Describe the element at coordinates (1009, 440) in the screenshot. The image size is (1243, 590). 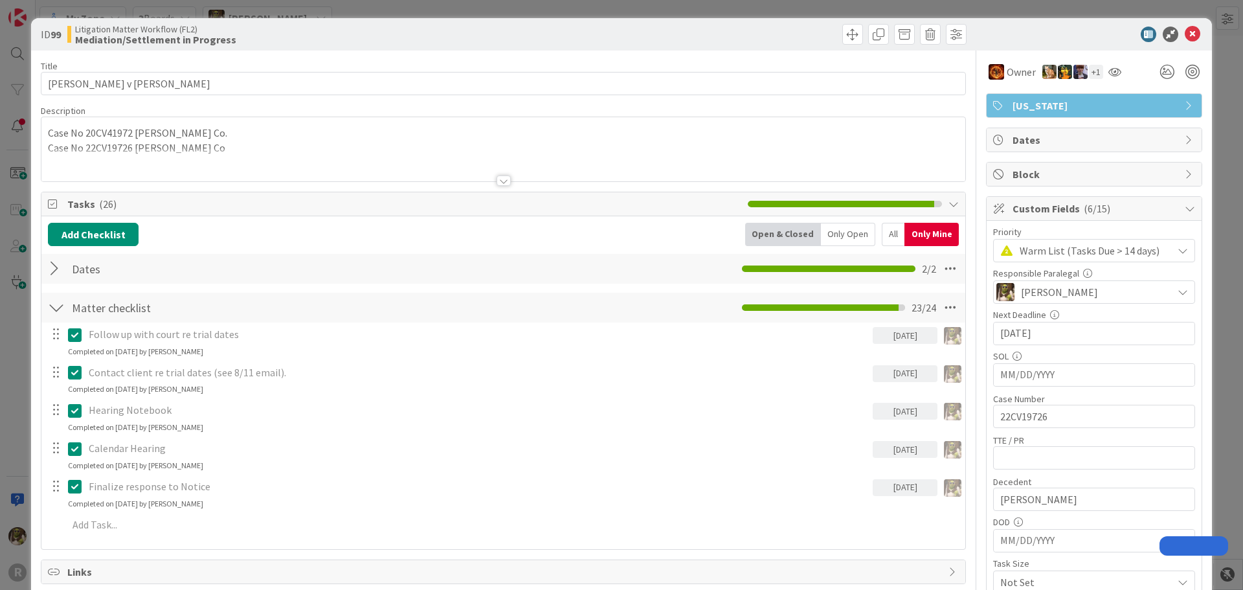
I see `label: TTE / PR` at that location.